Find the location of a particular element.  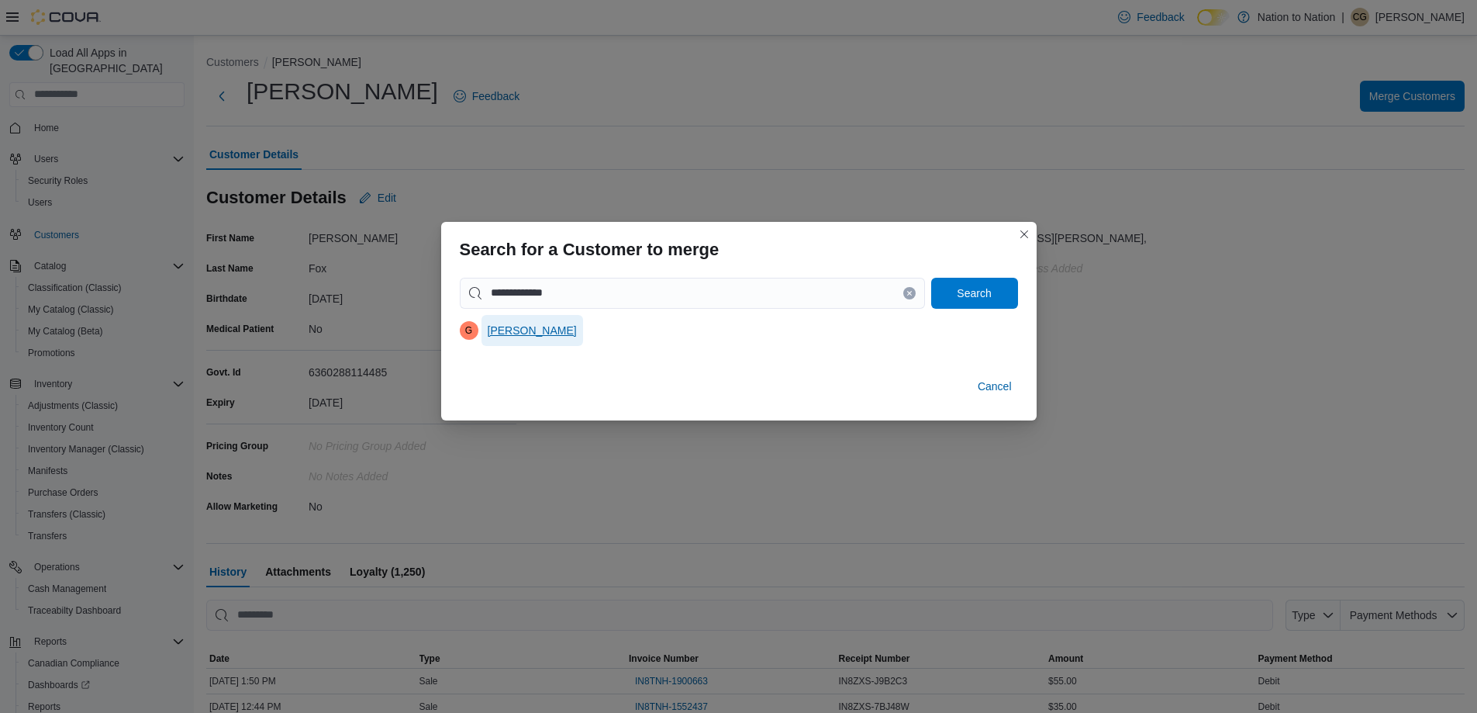

span: Search is located at coordinates (974, 293).